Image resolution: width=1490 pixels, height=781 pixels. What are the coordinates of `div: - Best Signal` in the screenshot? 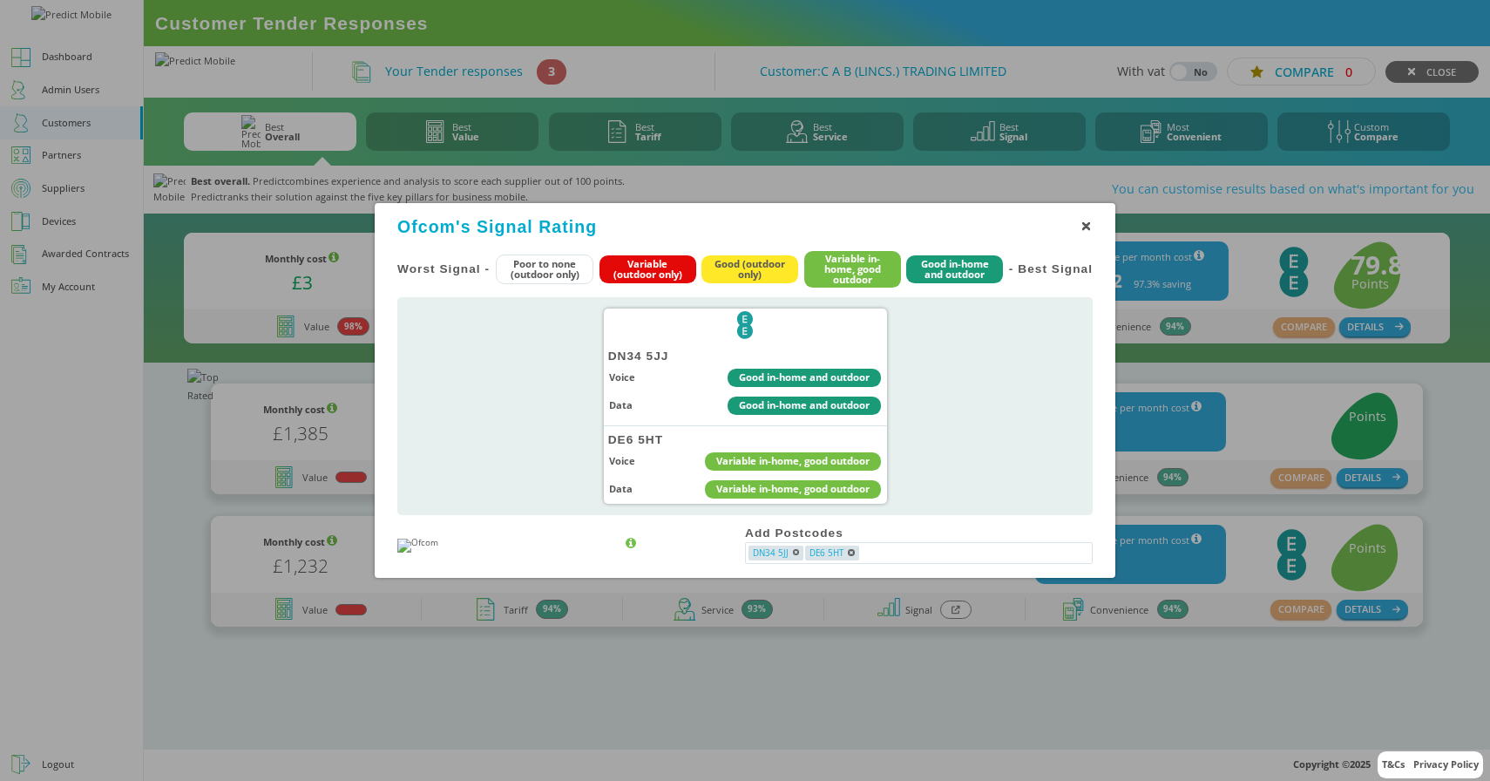 It's located at (1051, 269).